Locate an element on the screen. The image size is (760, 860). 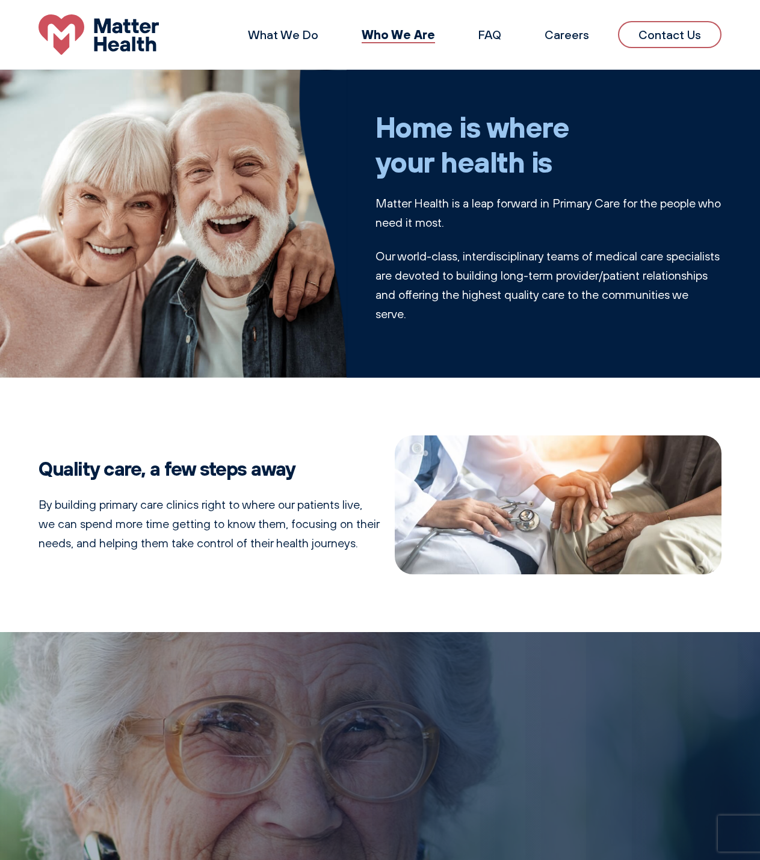
h1: Home is where your health is is located at coordinates (549, 144).